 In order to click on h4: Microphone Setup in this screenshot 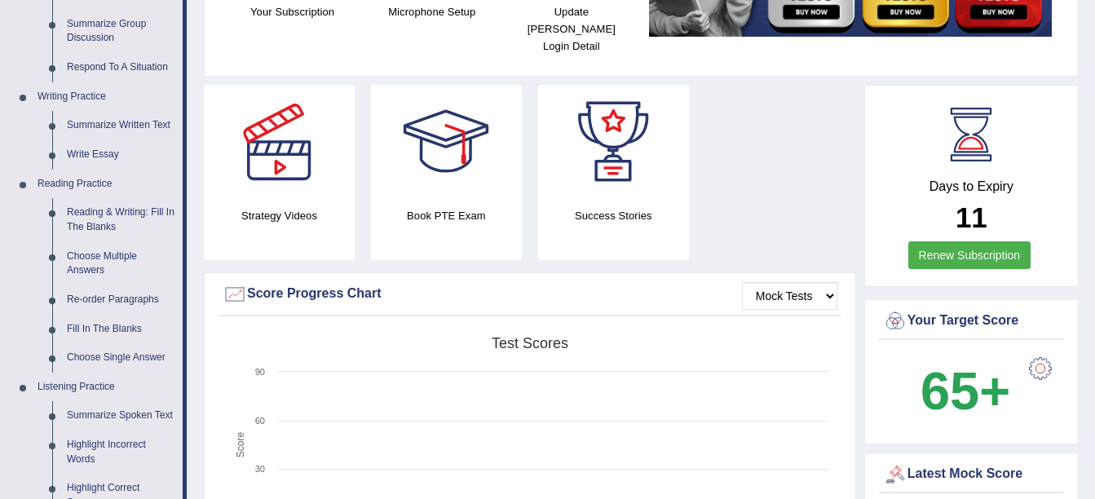, I will do `click(431, 11)`.